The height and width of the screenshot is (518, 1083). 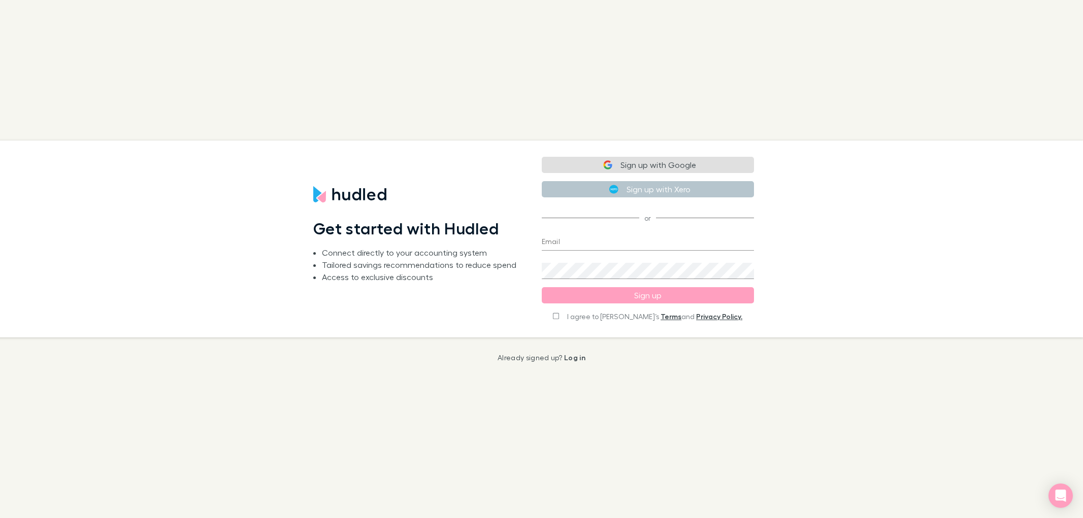 I want to click on img: Google logo, so click(x=608, y=165).